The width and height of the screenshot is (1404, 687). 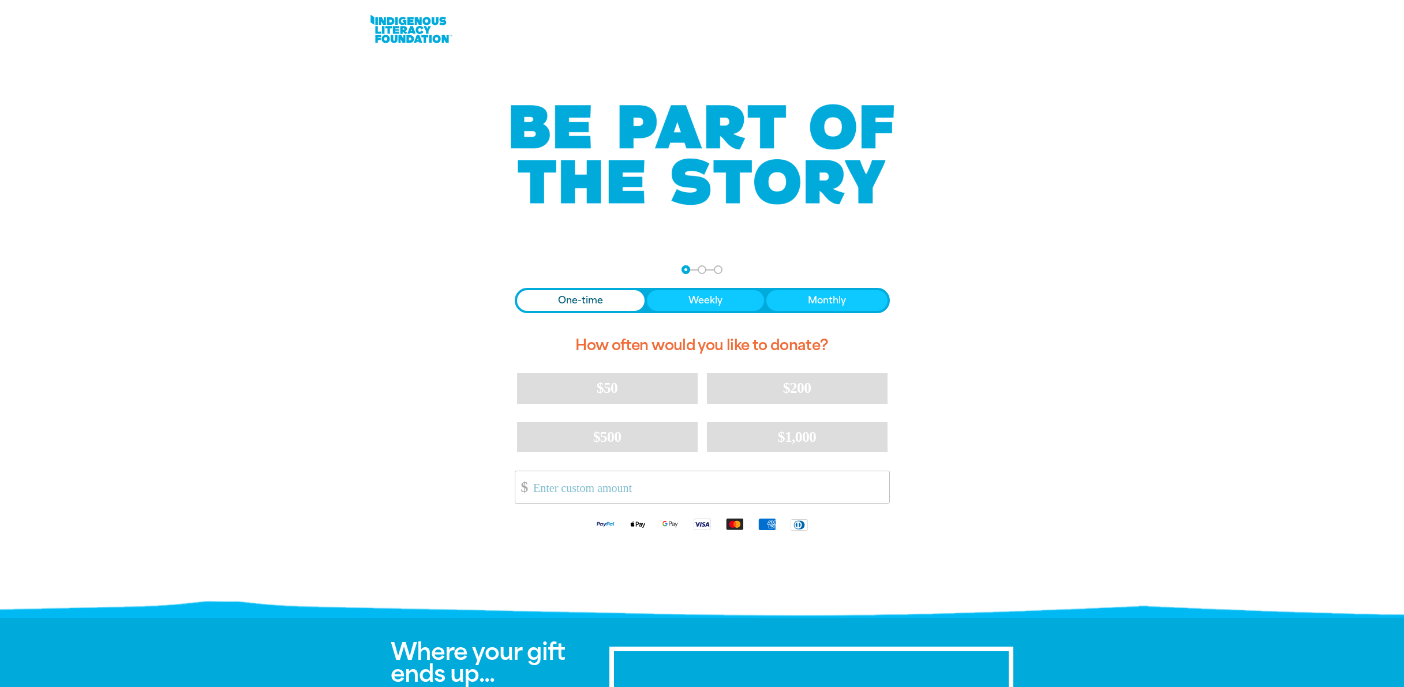 I want to click on button: Weekly, so click(x=705, y=301).